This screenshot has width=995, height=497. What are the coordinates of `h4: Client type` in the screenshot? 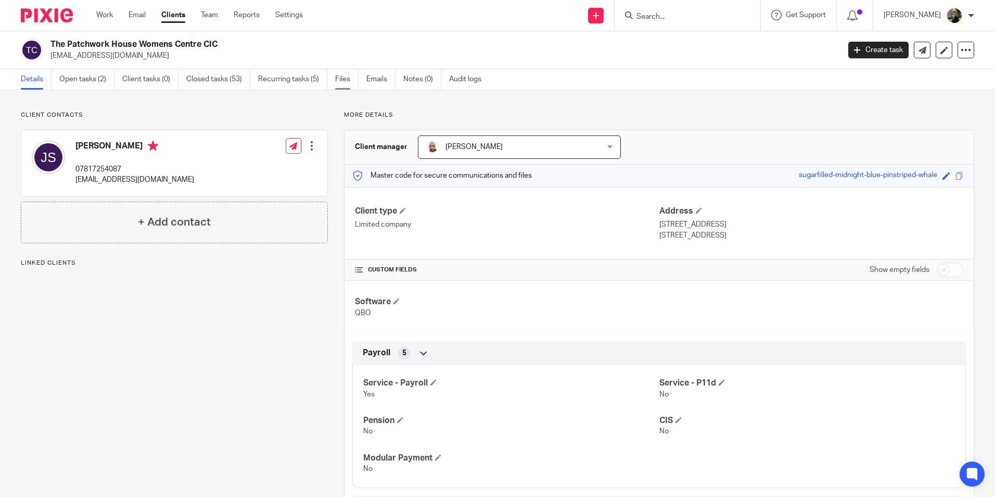 It's located at (507, 211).